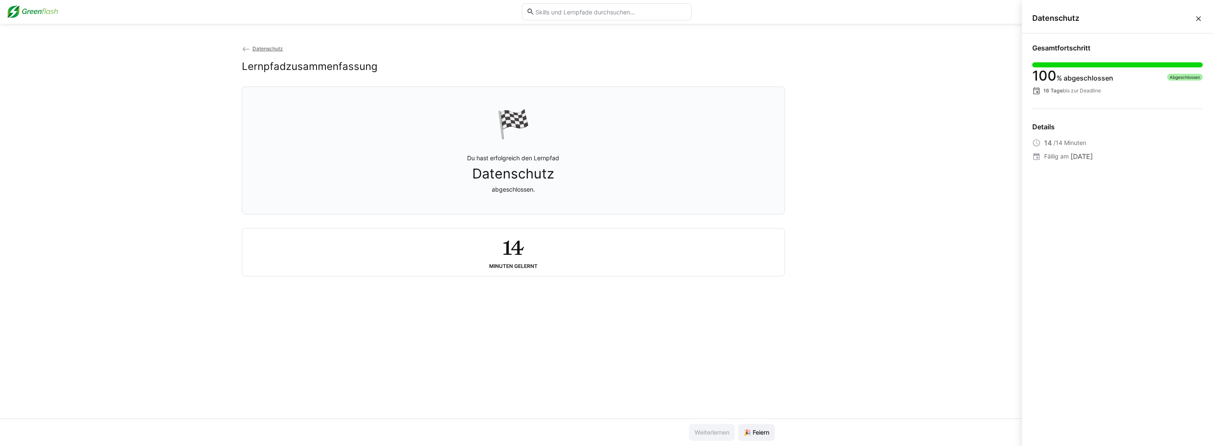 This screenshot has height=446, width=1213. I want to click on input: Skills und Lernpfade durchsuchen…, so click(610, 12).